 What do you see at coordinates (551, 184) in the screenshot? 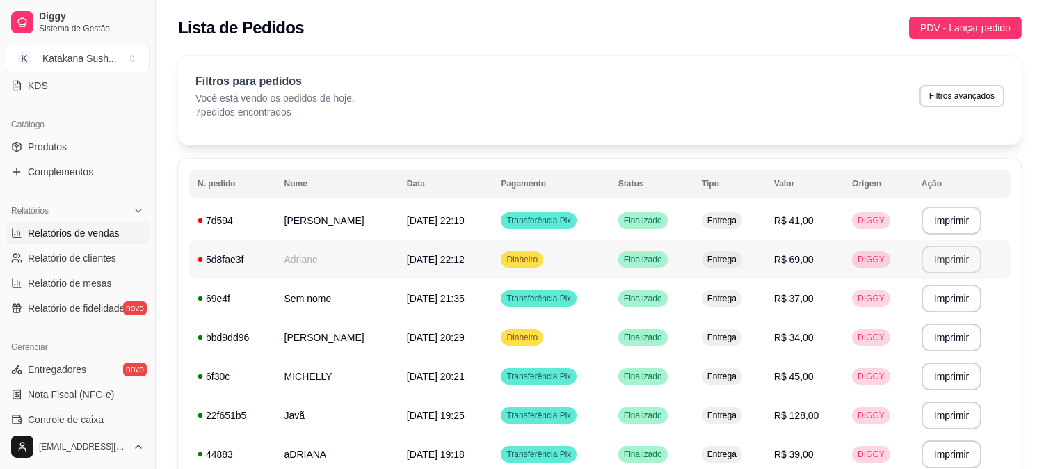
I see `th: Pagamento` at bounding box center [551, 184].